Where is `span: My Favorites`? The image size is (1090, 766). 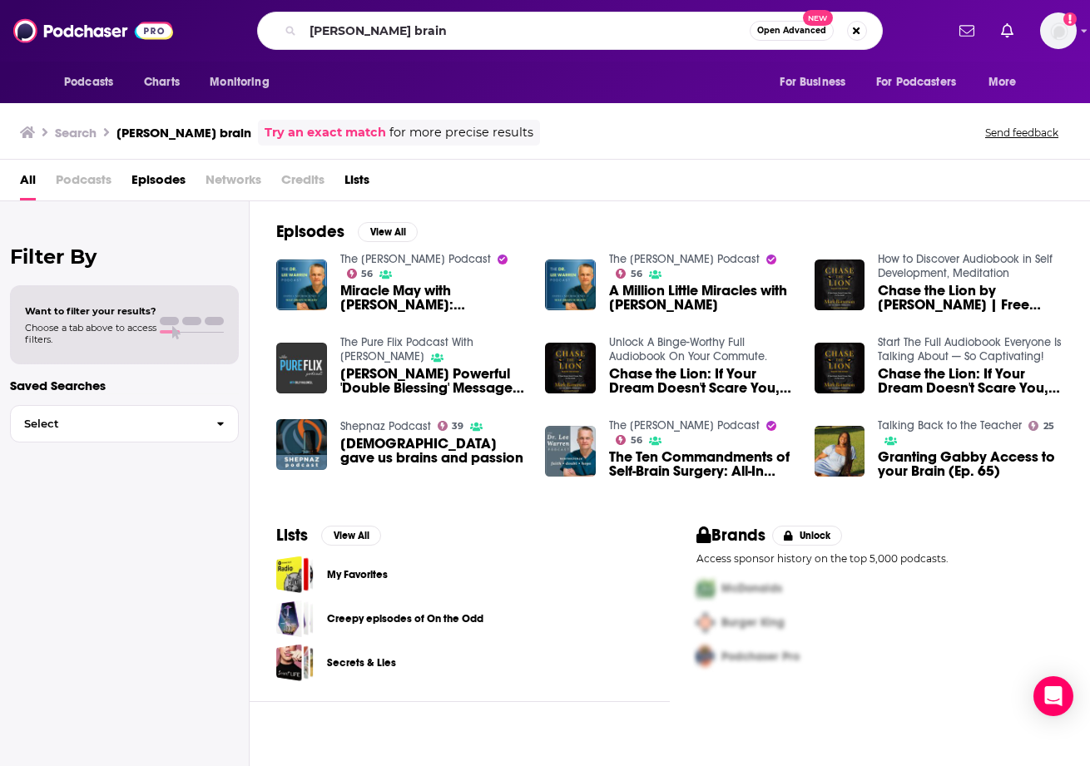
span: My Favorites is located at coordinates (295, 574).